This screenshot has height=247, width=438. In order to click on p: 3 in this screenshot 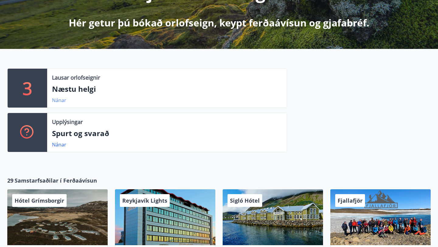, I will do `click(27, 88)`.